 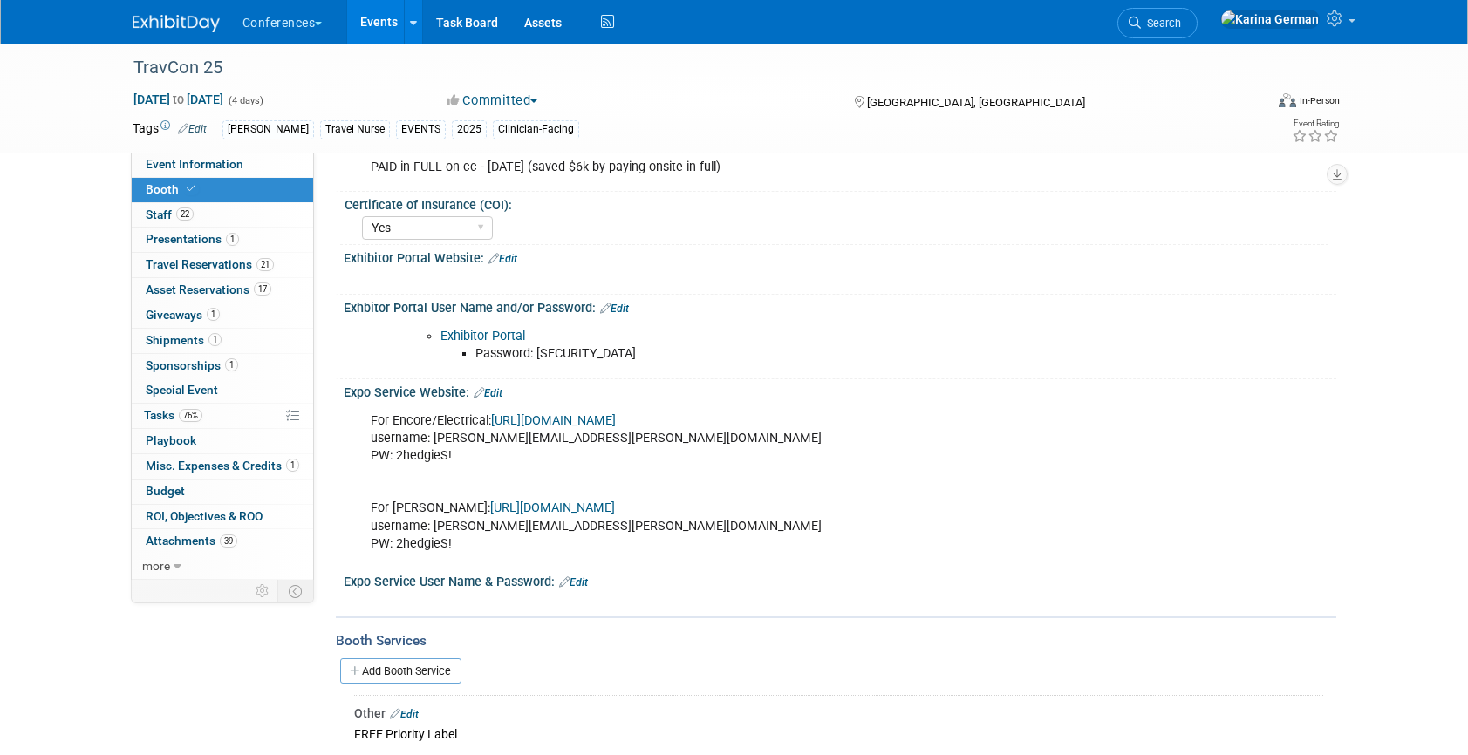 What do you see at coordinates (838, 734) in the screenshot?
I see `div: FREE Priority Label` at bounding box center [838, 734].